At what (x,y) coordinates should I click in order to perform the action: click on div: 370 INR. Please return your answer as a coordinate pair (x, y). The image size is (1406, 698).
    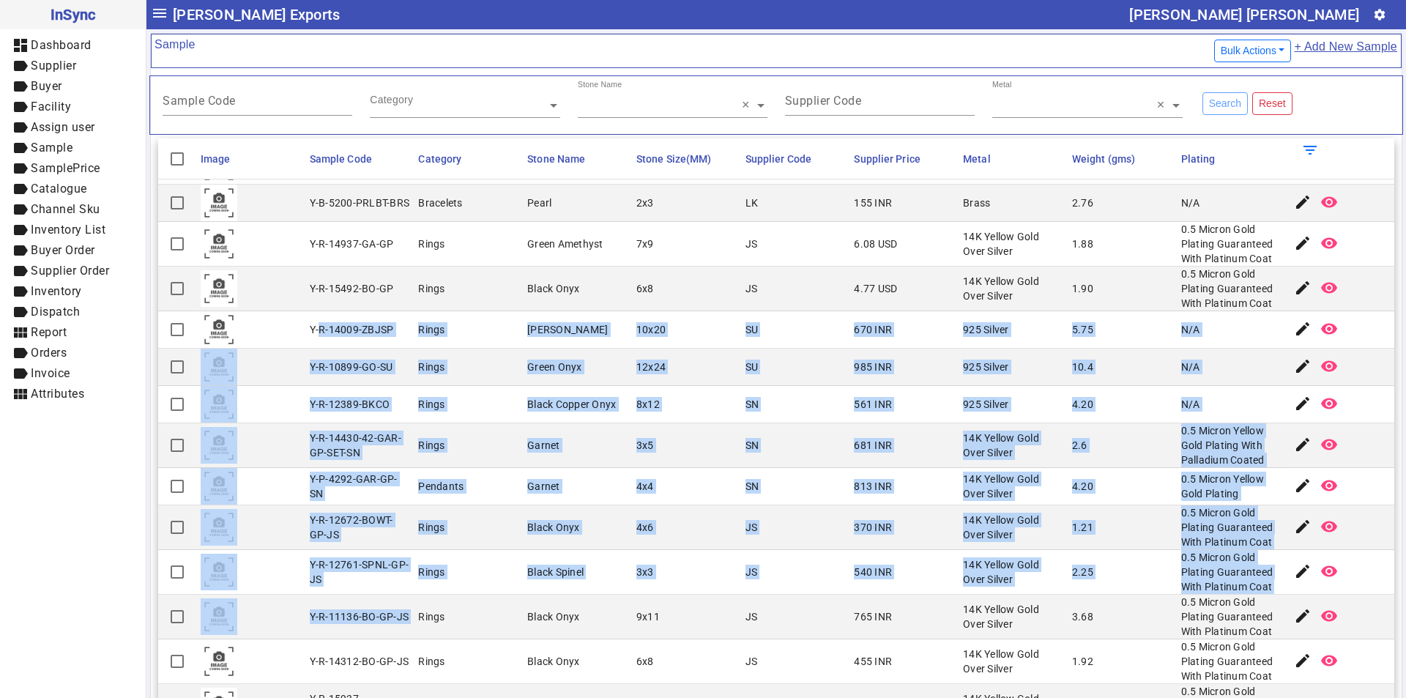
    Looking at the image, I should click on (873, 527).